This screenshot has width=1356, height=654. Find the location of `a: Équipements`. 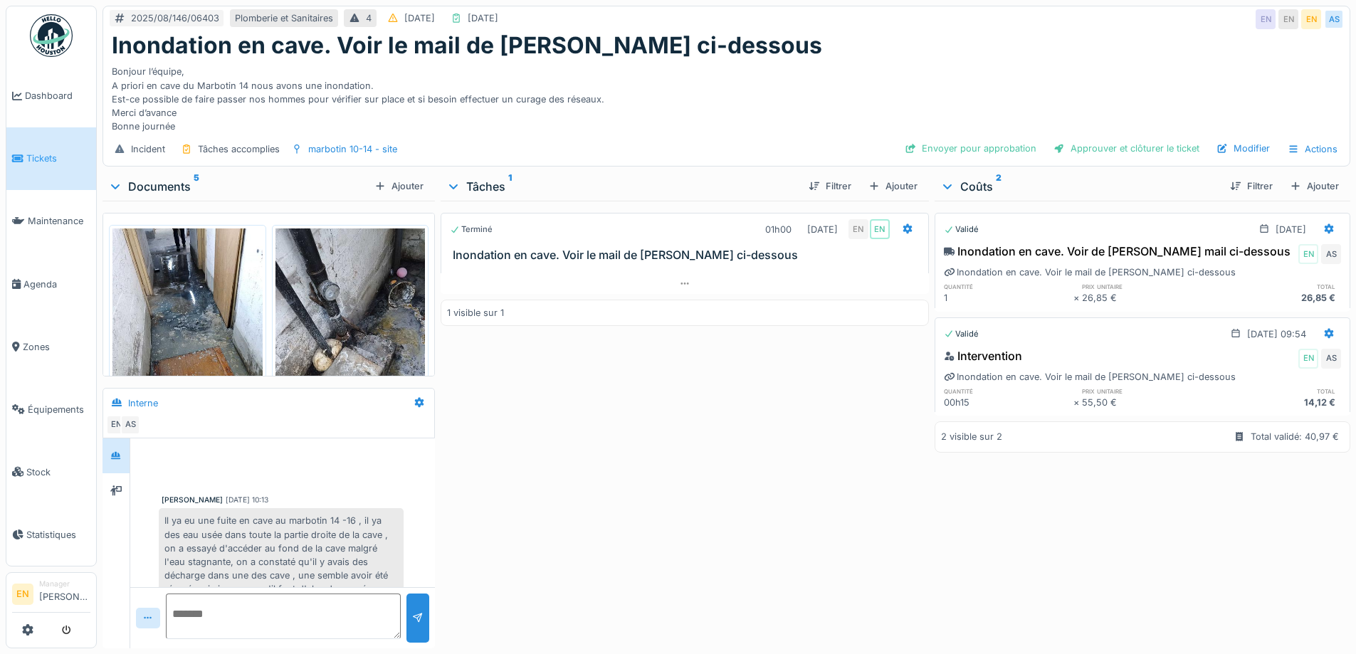

a: Équipements is located at coordinates (51, 409).